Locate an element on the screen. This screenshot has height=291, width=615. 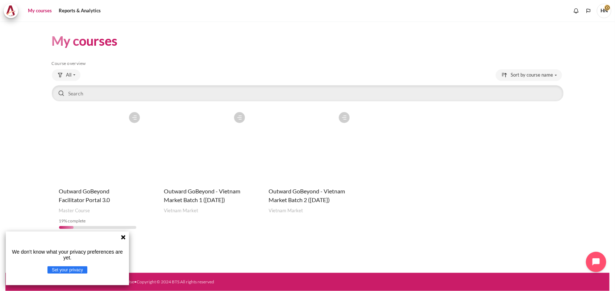
span: All is located at coordinates (69, 75).